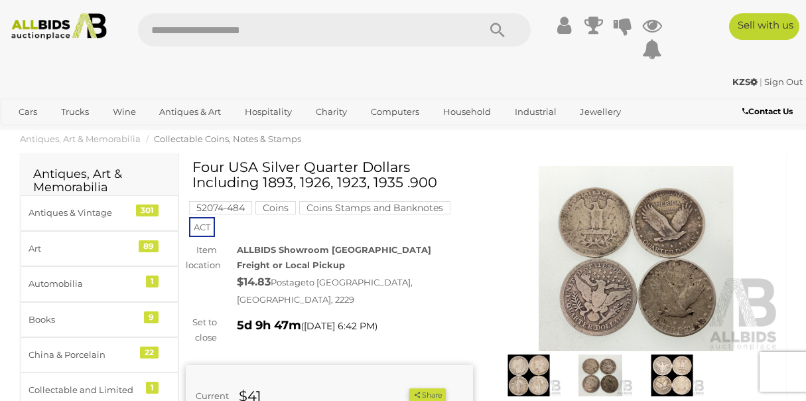 The width and height of the screenshot is (806, 401). I want to click on div: Item location, so click(201, 257).